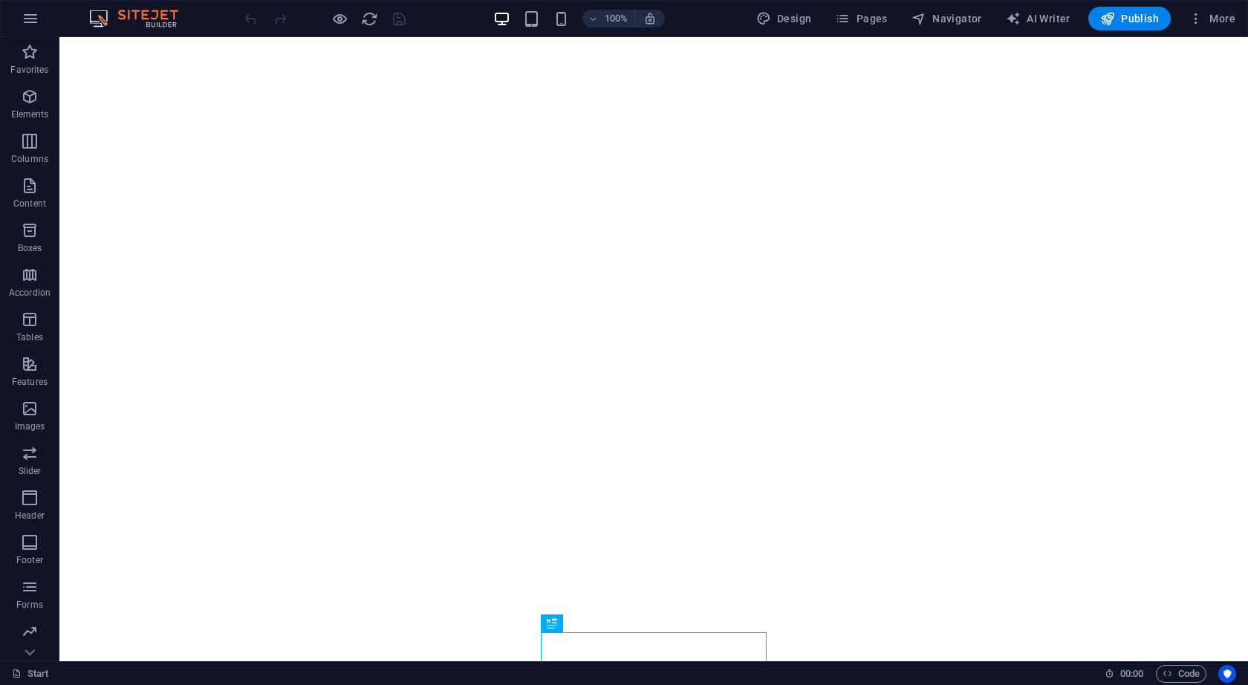 This screenshot has width=1248, height=685. I want to click on p: Columns, so click(30, 159).